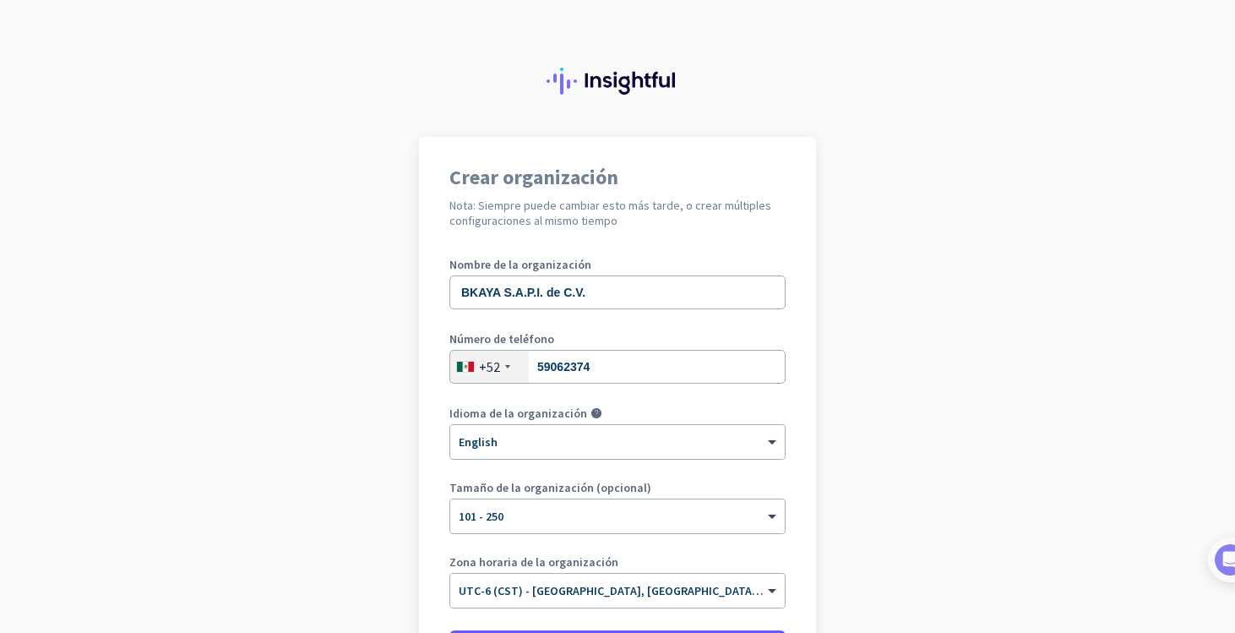  What do you see at coordinates (617, 213) in the screenshot?
I see `h2: Nota: Siempre puede cambiar esto más tarde, o crear múltiples configuraciones al mismo tiempo` at bounding box center [617, 213].